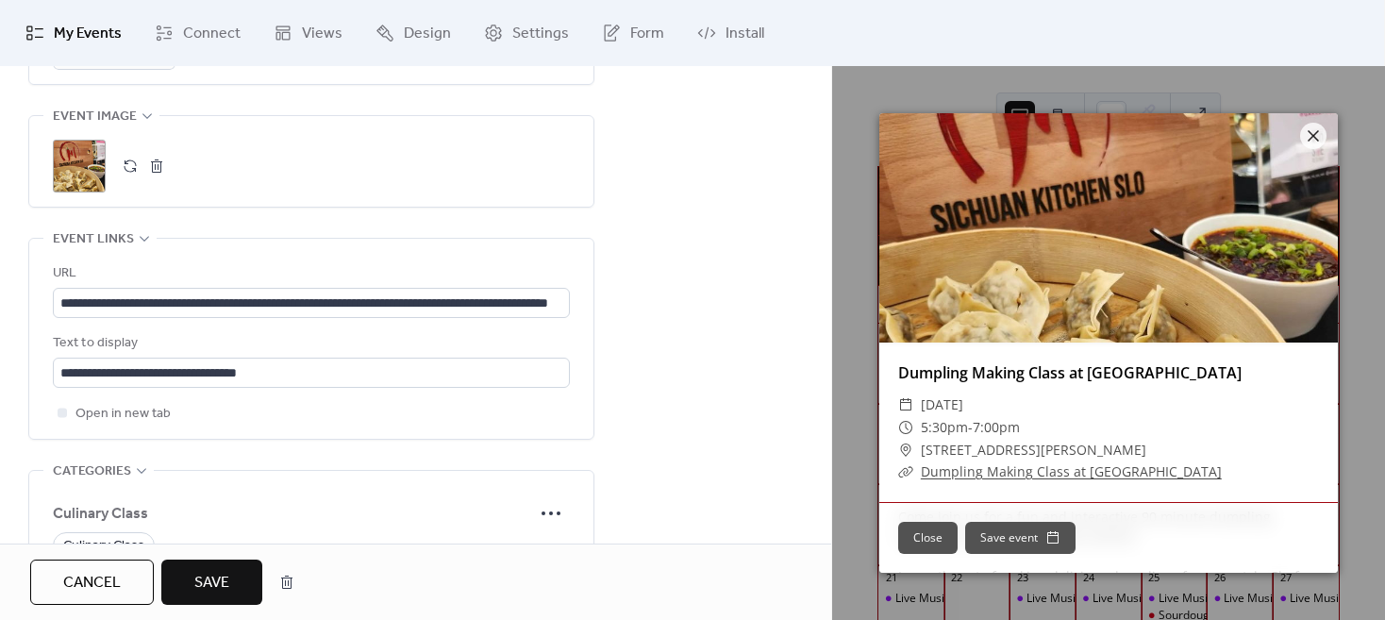  I want to click on button: Save event, so click(1020, 538).